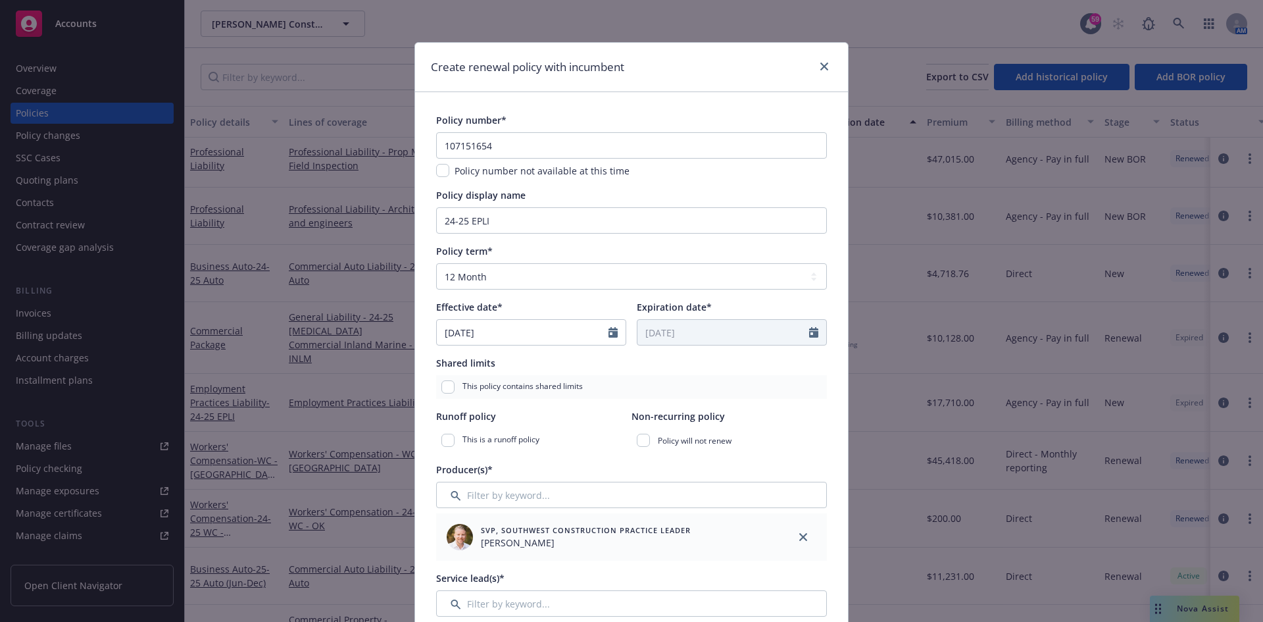 The height and width of the screenshot is (622, 1263). What do you see at coordinates (465, 469) in the screenshot?
I see `span: Producer(s)*` at bounding box center [465, 469].